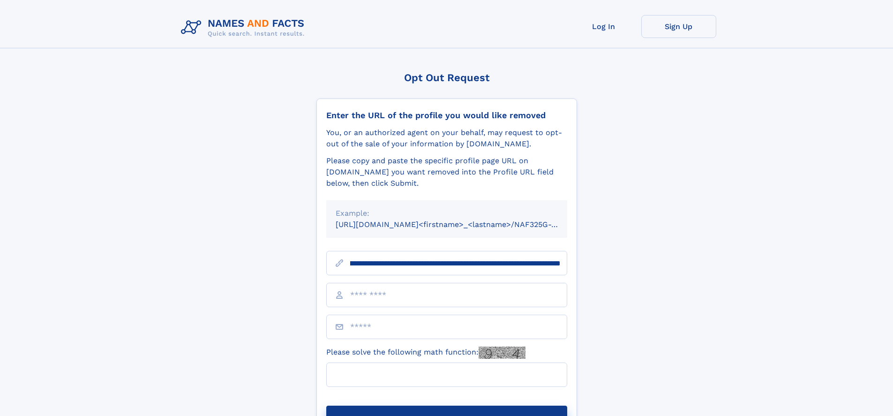 This screenshot has width=893, height=416. I want to click on label: Please solve the following math function:, so click(426, 353).